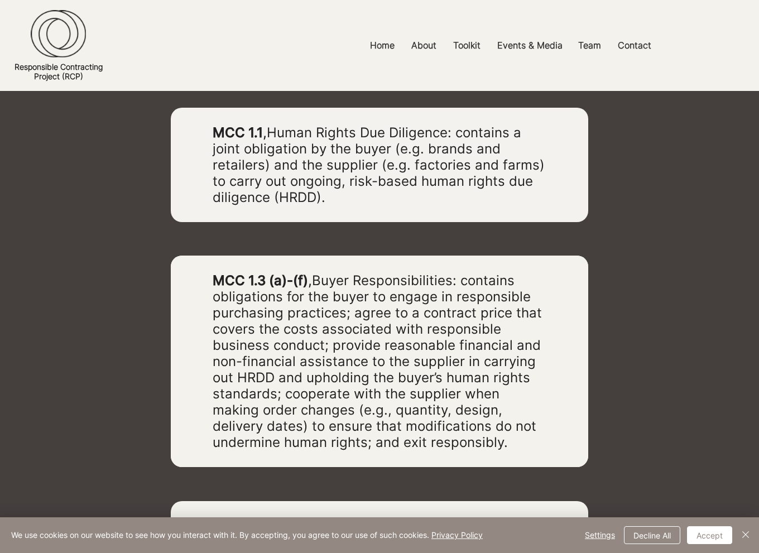 The height and width of the screenshot is (553, 759). I want to click on a: Privacy Policy, so click(457, 535).